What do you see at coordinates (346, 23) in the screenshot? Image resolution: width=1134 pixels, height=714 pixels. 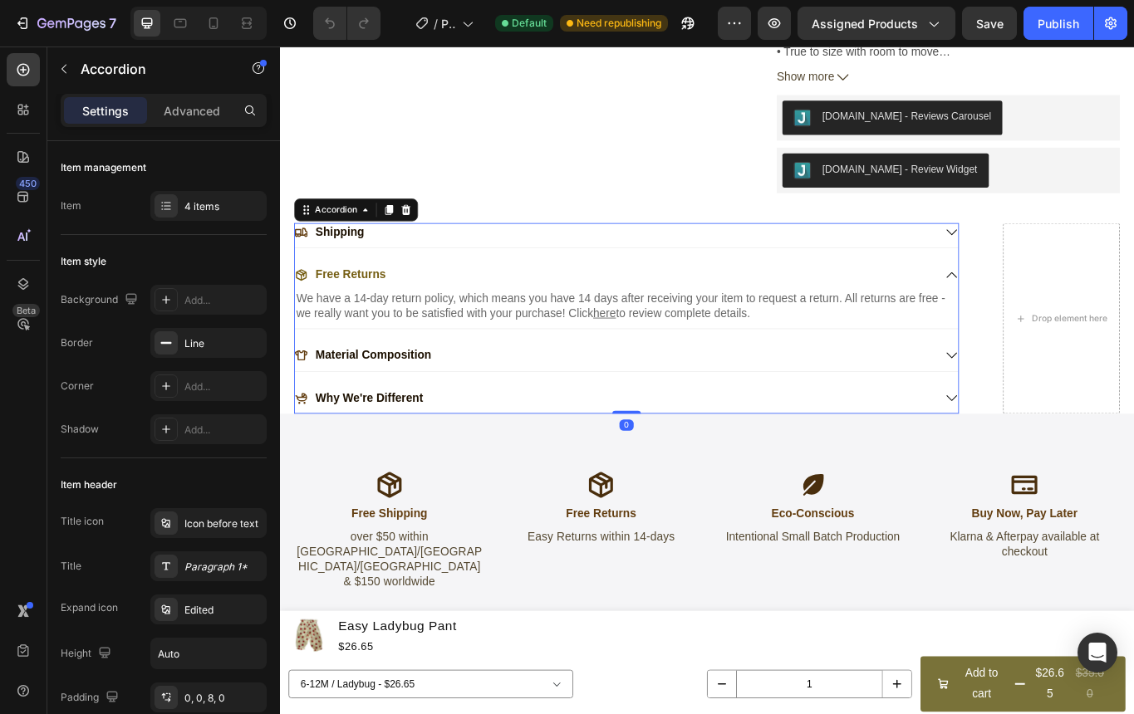 I see `div: Undo/Redo` at bounding box center [346, 23].